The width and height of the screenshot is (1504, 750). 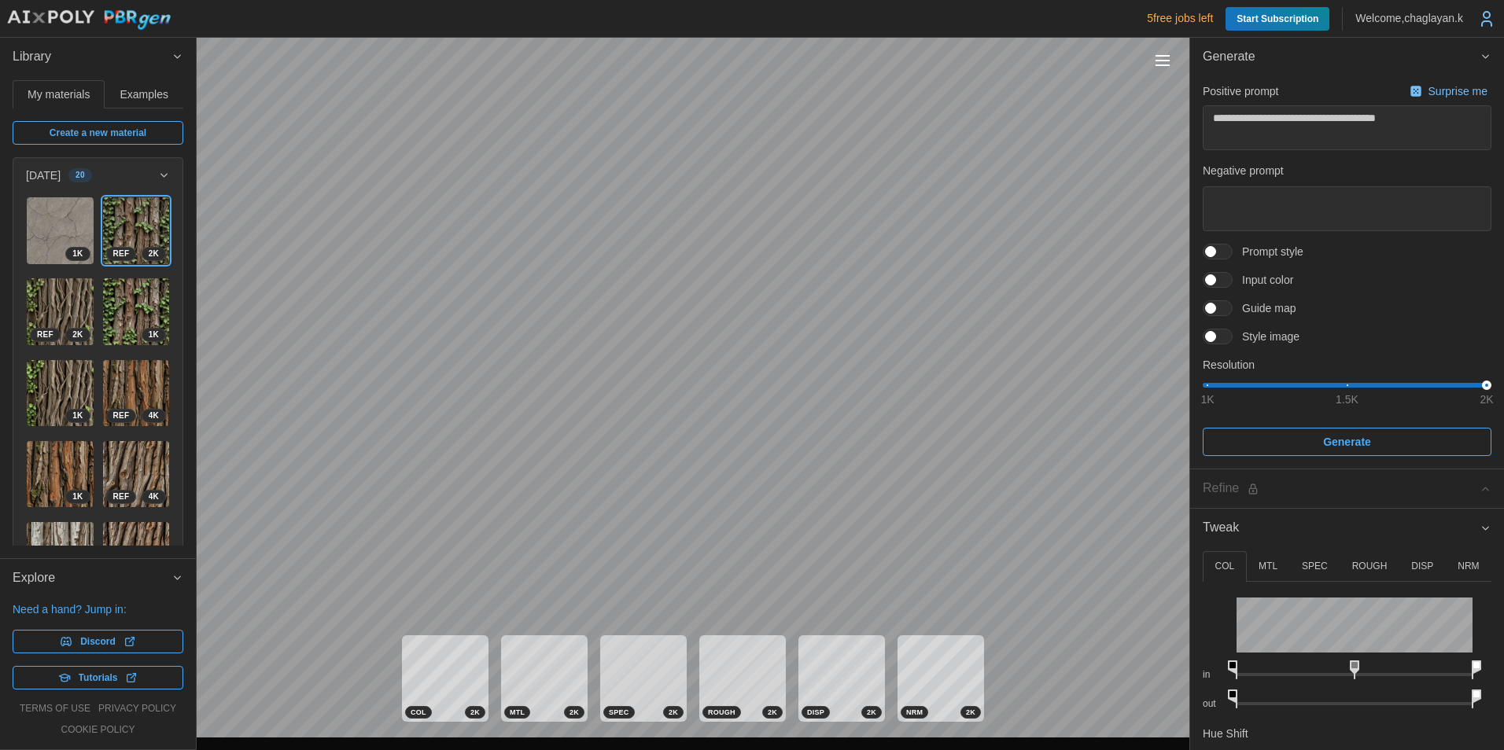 What do you see at coordinates (1277, 19) in the screenshot?
I see `span: Start Subscription` at bounding box center [1277, 19].